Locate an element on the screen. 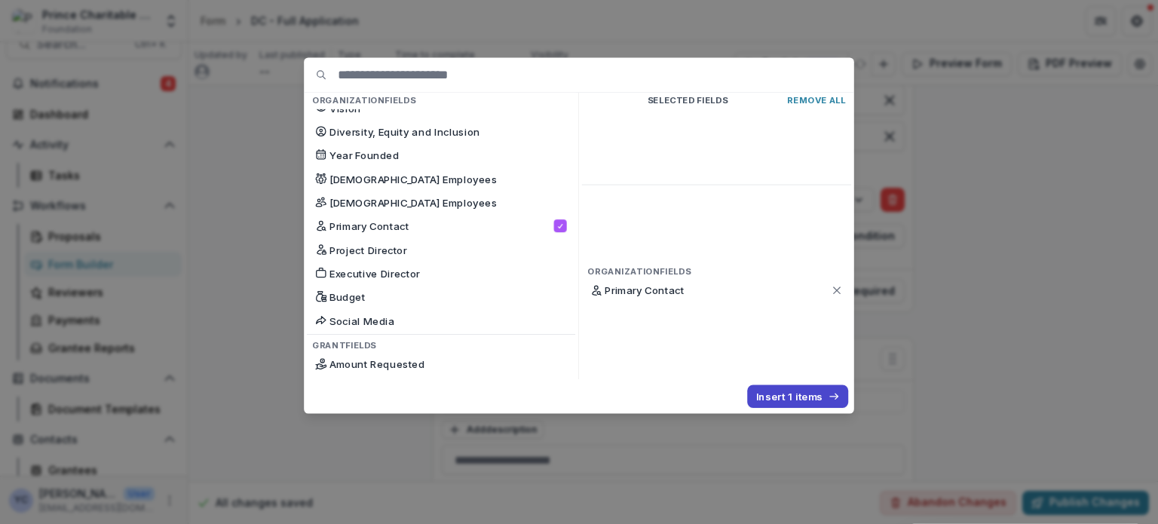 Image resolution: width=1158 pixels, height=524 pixels. p: Year Founded is located at coordinates (448, 155).